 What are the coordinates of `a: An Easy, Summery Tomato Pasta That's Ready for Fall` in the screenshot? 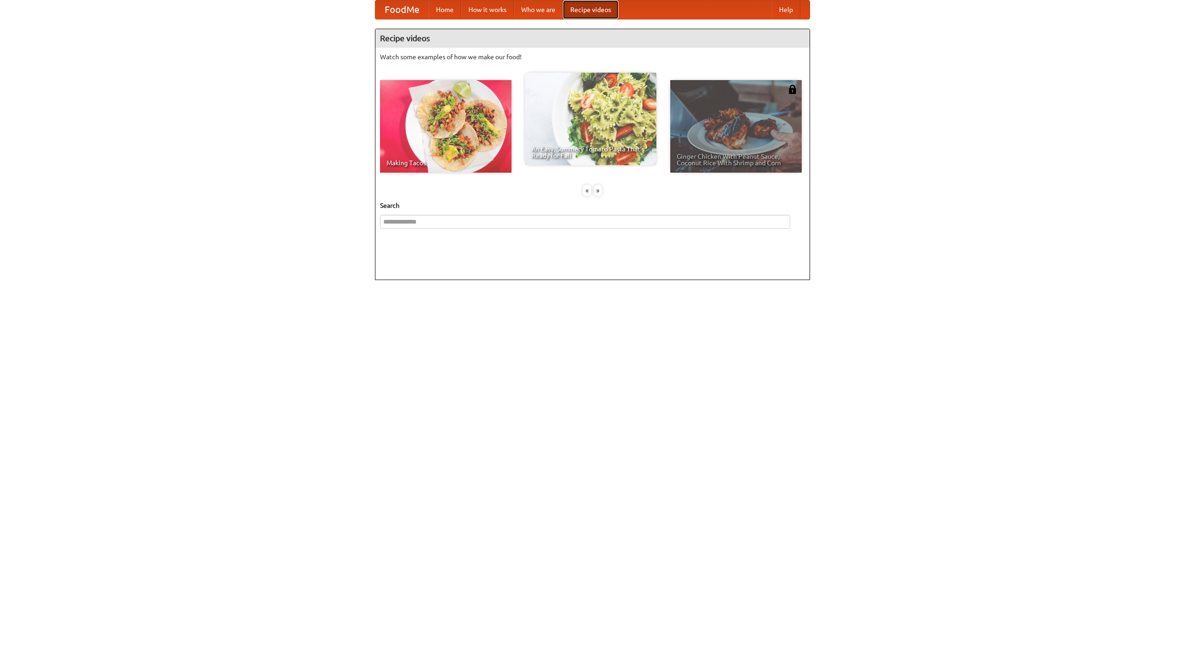 It's located at (591, 119).